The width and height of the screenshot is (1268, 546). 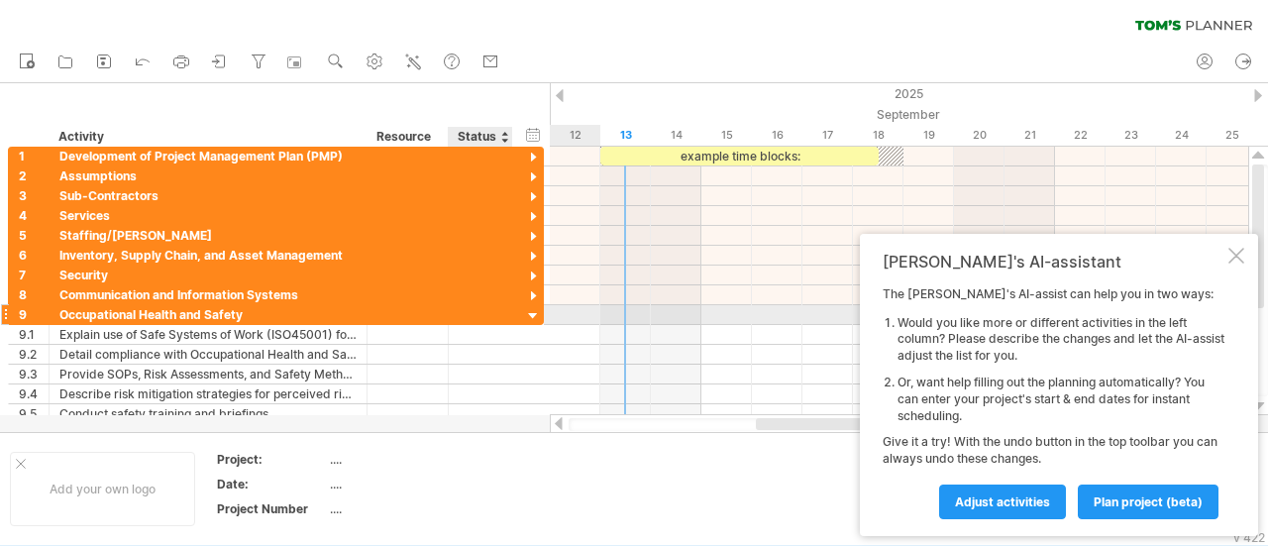 What do you see at coordinates (676, 135) in the screenshot?
I see `div: Sunday, 14 September 2025` at bounding box center [676, 135].